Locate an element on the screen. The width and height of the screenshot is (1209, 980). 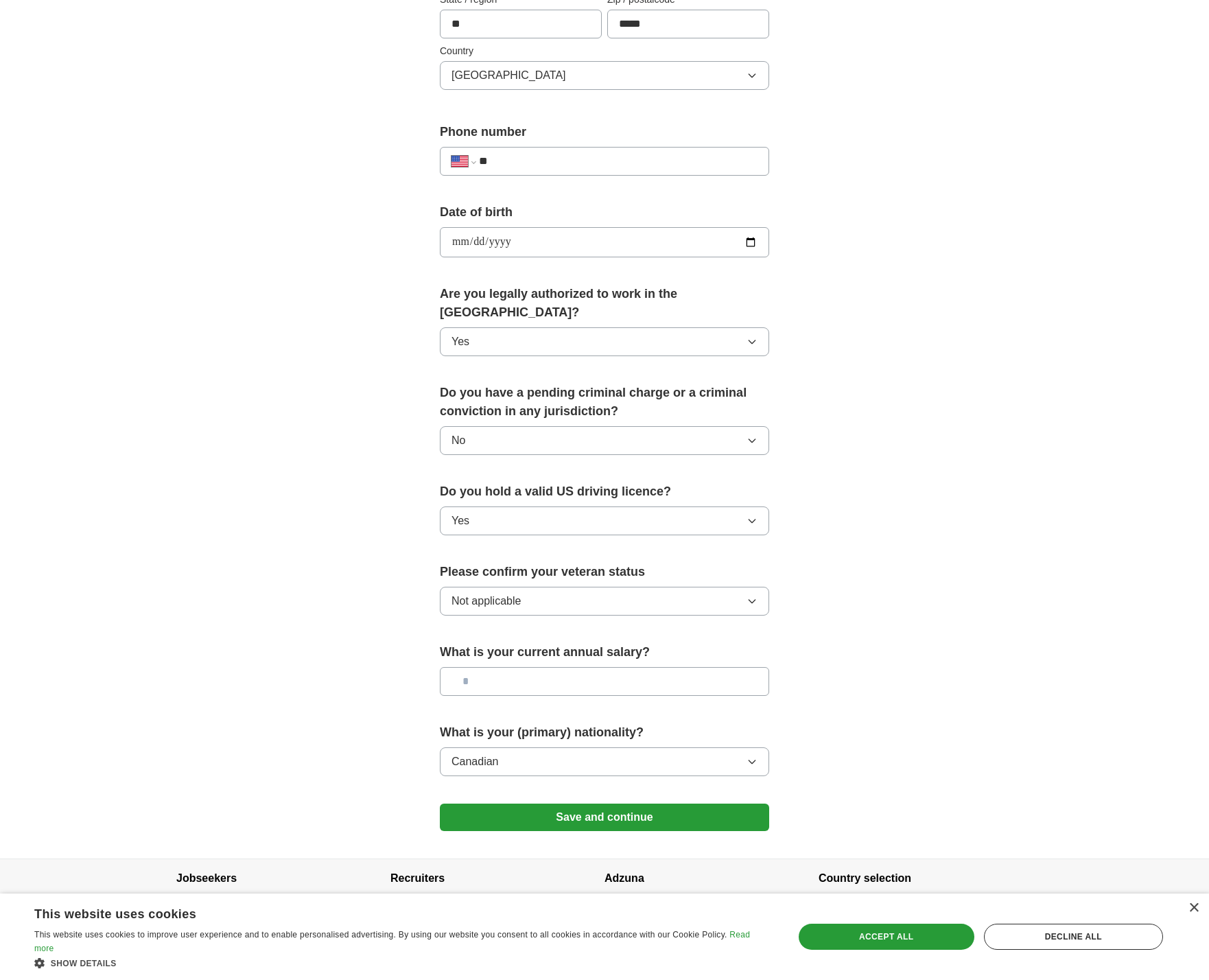
span: This website uses cookies to improve user experience and to enable personalised advertising. By u... is located at coordinates (381, 935).